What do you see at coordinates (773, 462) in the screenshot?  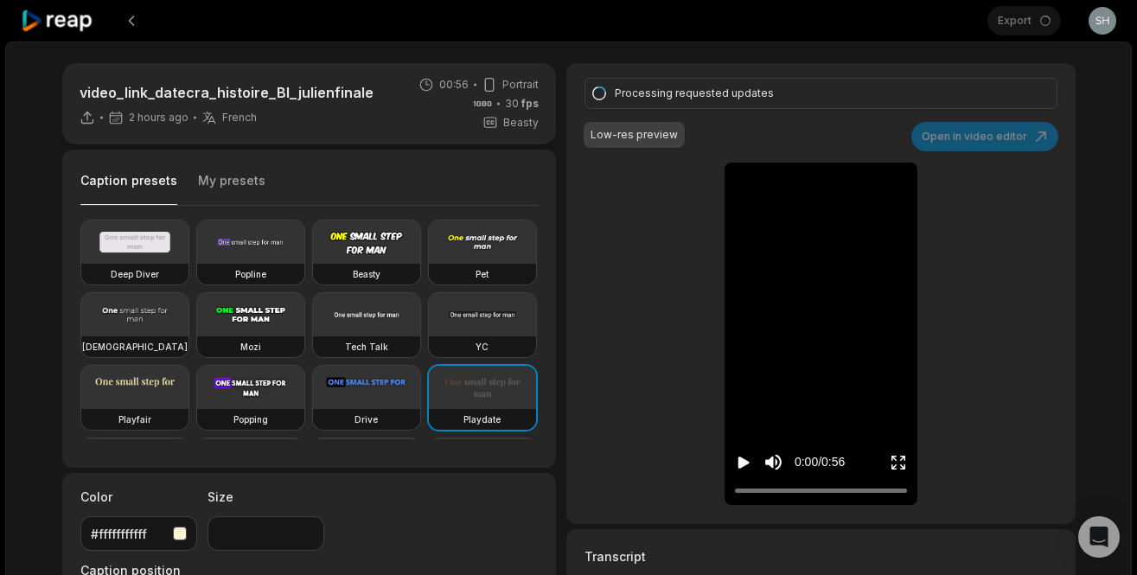 I see `button: Mute sound` at bounding box center [773, 462].